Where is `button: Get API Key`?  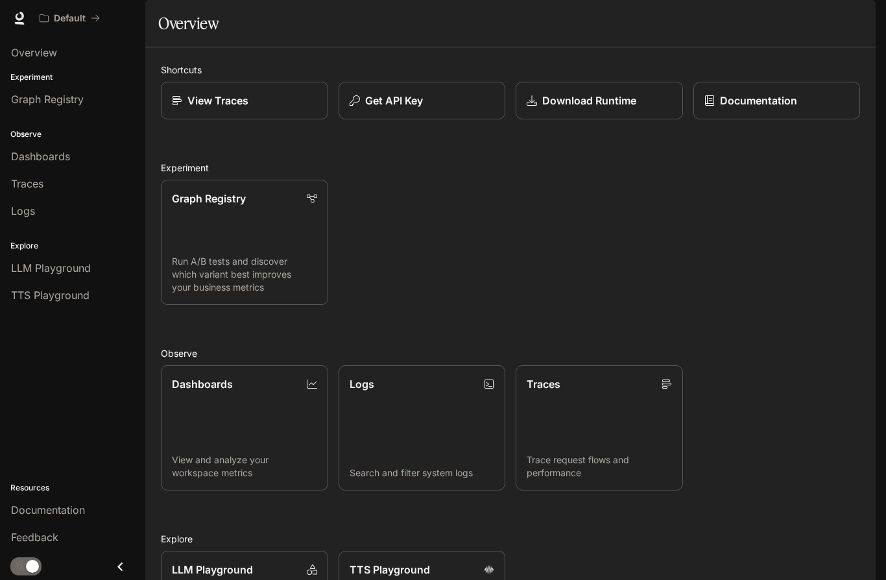 button: Get API Key is located at coordinates (422, 101).